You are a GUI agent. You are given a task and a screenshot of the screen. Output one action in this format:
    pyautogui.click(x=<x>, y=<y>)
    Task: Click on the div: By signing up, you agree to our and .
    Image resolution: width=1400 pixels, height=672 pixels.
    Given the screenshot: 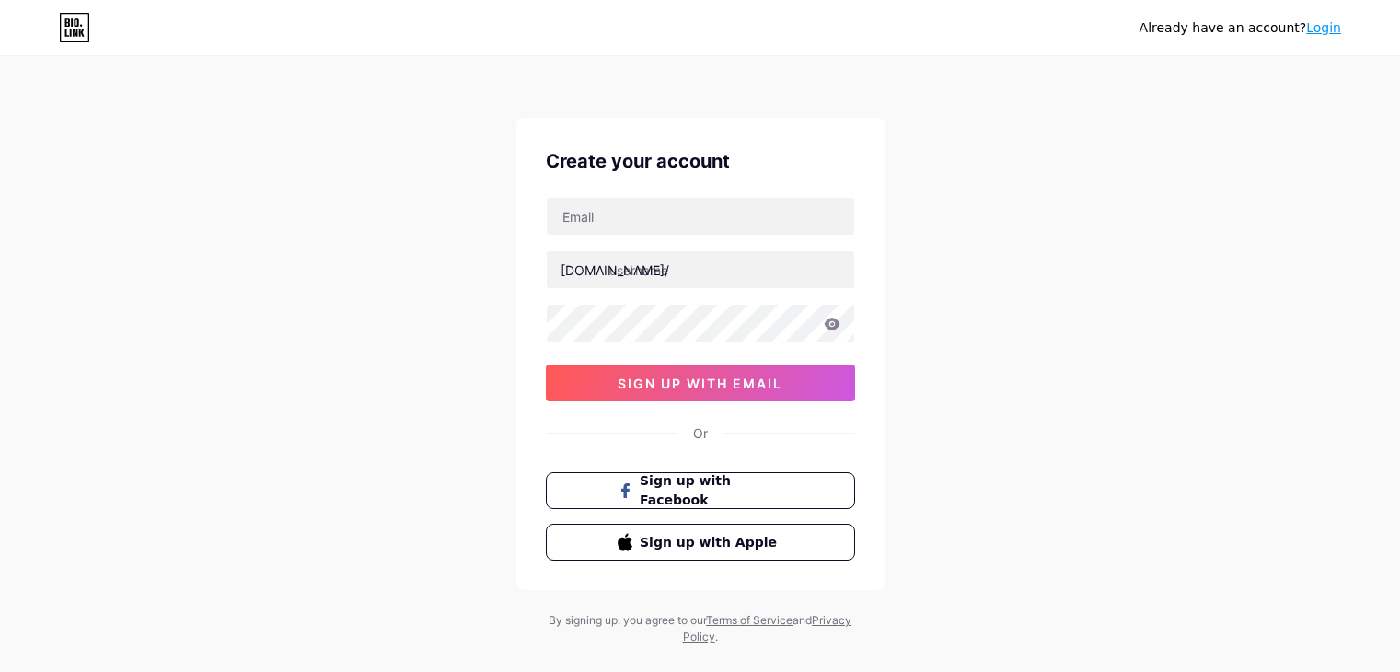 What is the action you would take?
    pyautogui.click(x=700, y=629)
    